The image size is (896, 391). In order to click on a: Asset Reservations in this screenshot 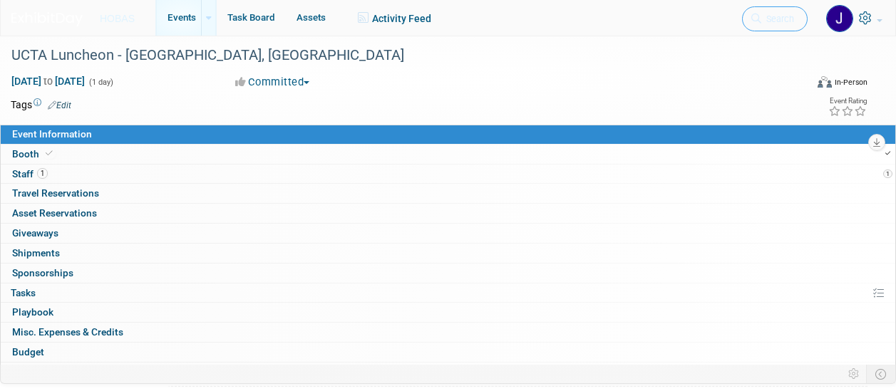, I will do `click(448, 213)`.